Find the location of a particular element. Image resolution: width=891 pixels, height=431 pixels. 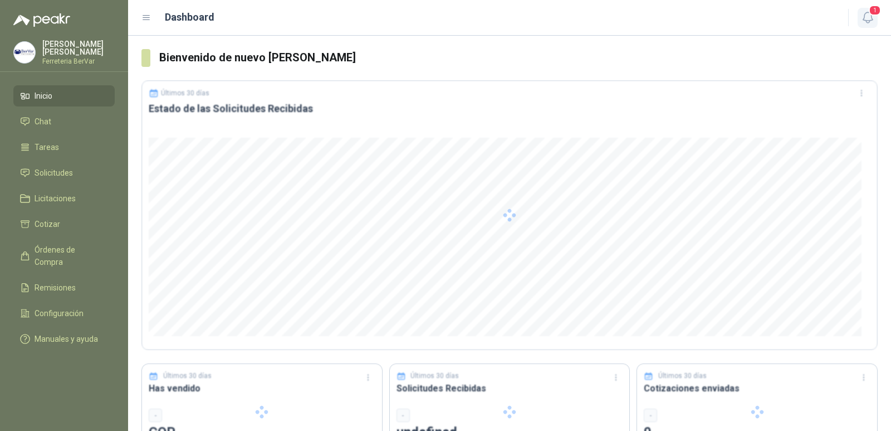

a: Configuración is located at coordinates (64, 313).